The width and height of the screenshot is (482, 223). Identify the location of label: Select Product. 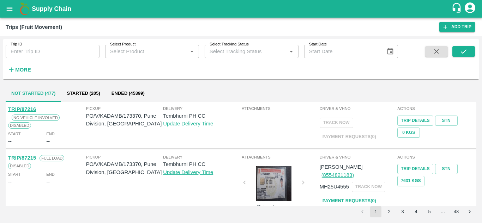
(123, 44).